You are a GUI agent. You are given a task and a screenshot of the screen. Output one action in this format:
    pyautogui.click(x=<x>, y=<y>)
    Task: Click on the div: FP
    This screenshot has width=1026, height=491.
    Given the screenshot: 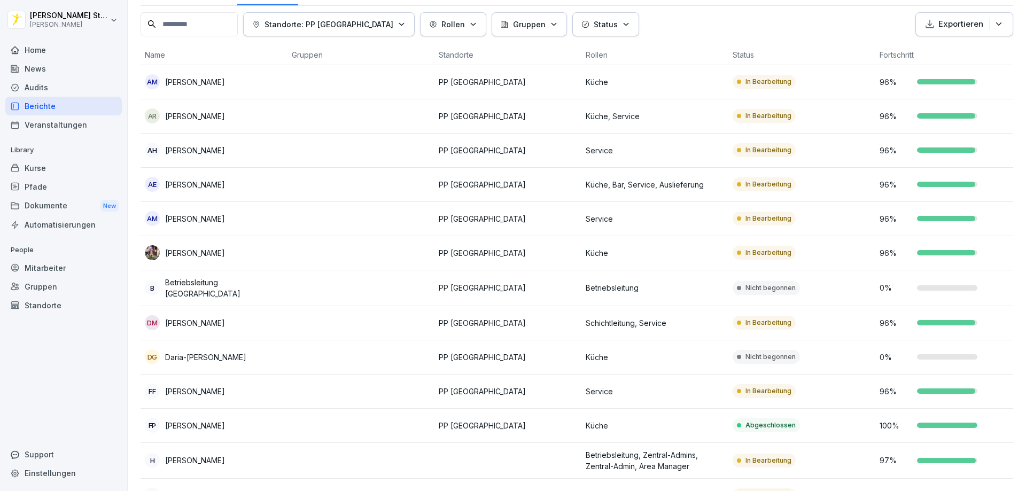 What is the action you would take?
    pyautogui.click(x=152, y=426)
    